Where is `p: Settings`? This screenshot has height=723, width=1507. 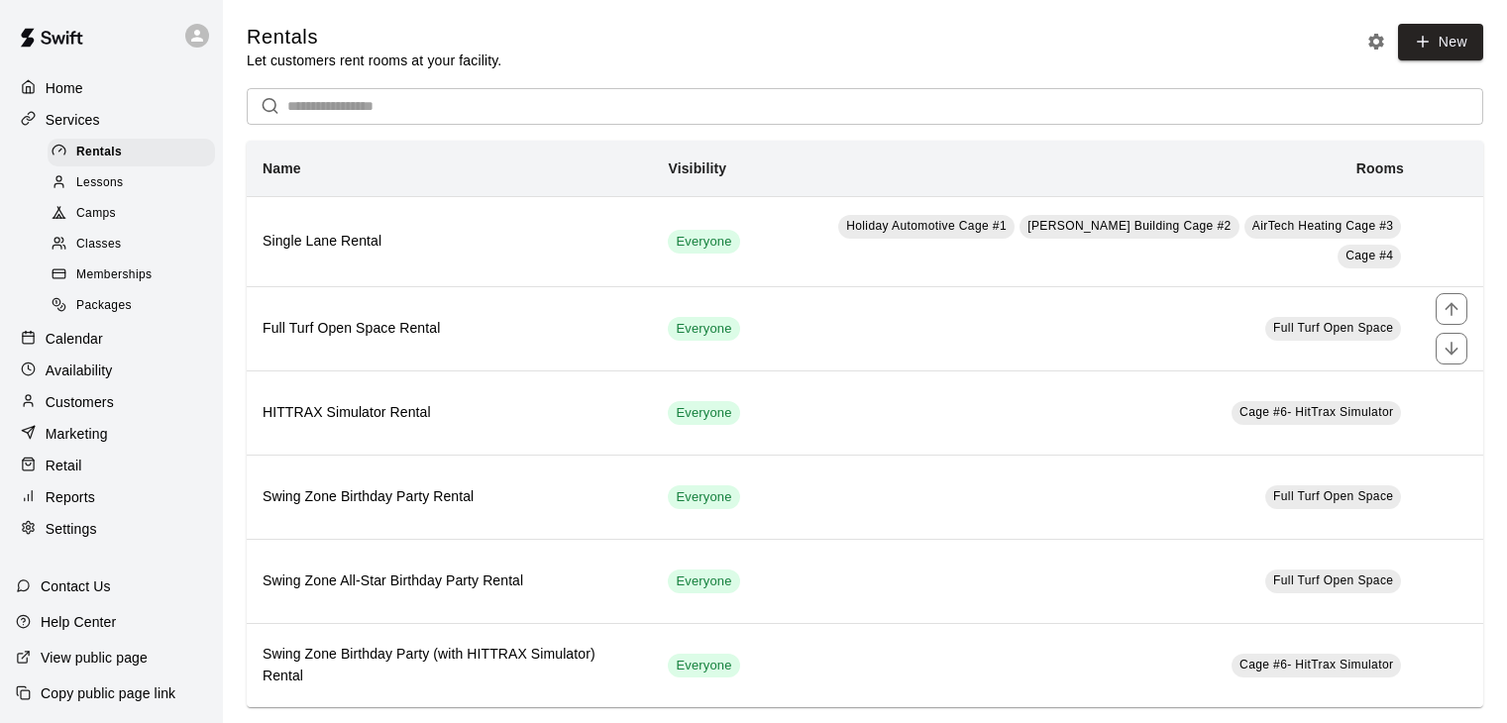 p: Settings is located at coordinates (71, 529).